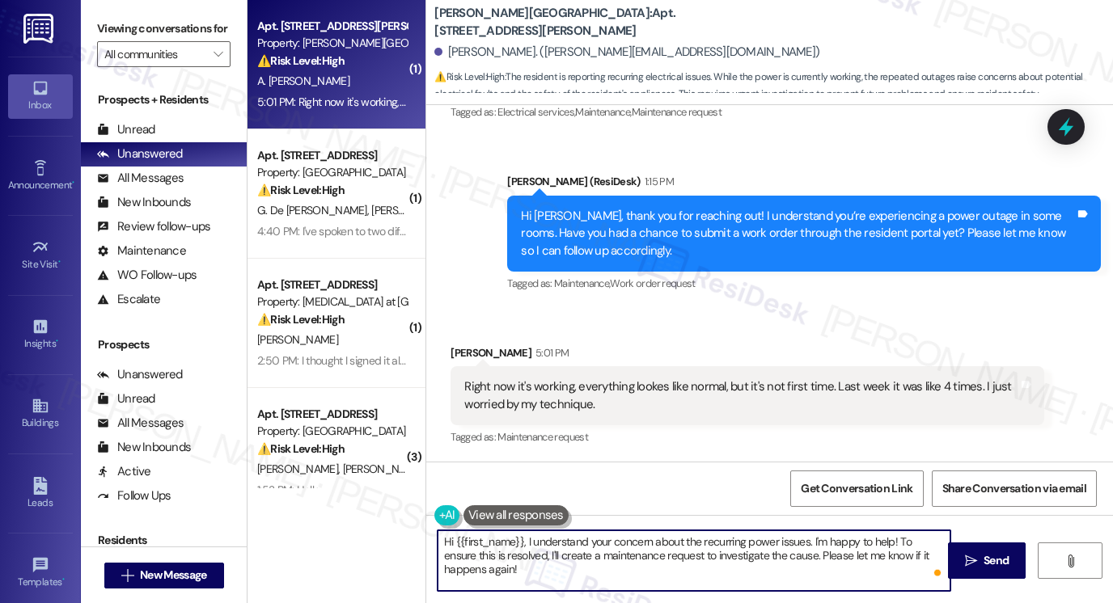 Image resolution: width=1113 pixels, height=603 pixels. What do you see at coordinates (163, 344) in the screenshot?
I see `div: Prospects` at bounding box center [163, 344].